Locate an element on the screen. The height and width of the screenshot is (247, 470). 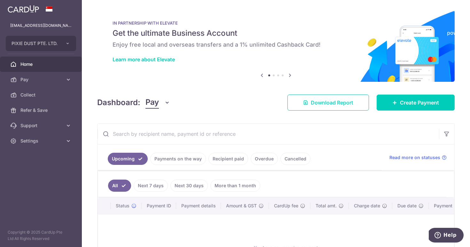
img: CardUp is located at coordinates (23, 9).